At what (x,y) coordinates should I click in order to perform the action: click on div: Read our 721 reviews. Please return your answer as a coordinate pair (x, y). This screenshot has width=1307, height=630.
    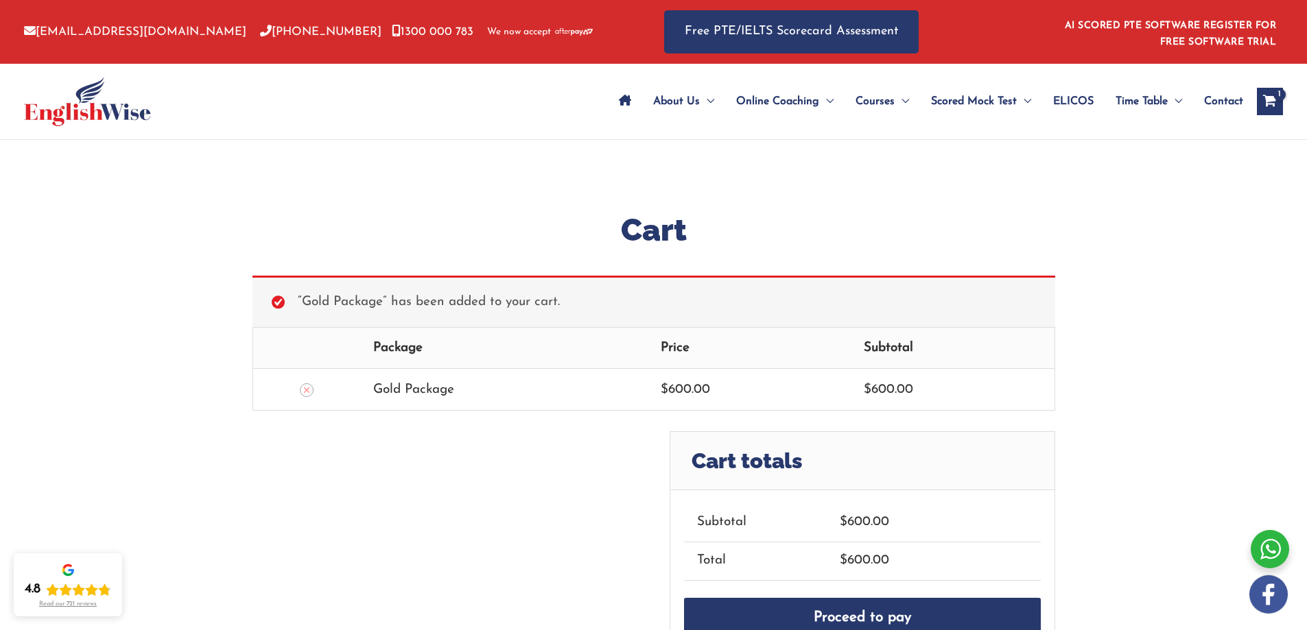
    Looking at the image, I should click on (68, 604).